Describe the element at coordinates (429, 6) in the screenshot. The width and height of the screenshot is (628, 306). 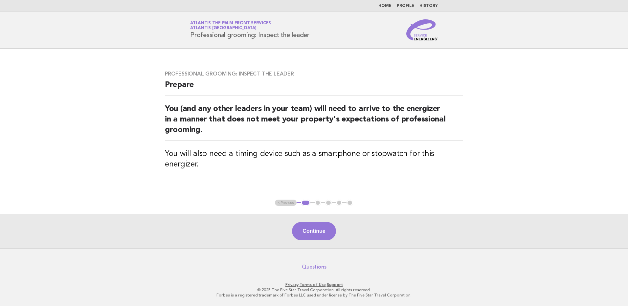
I see `a: History` at that location.